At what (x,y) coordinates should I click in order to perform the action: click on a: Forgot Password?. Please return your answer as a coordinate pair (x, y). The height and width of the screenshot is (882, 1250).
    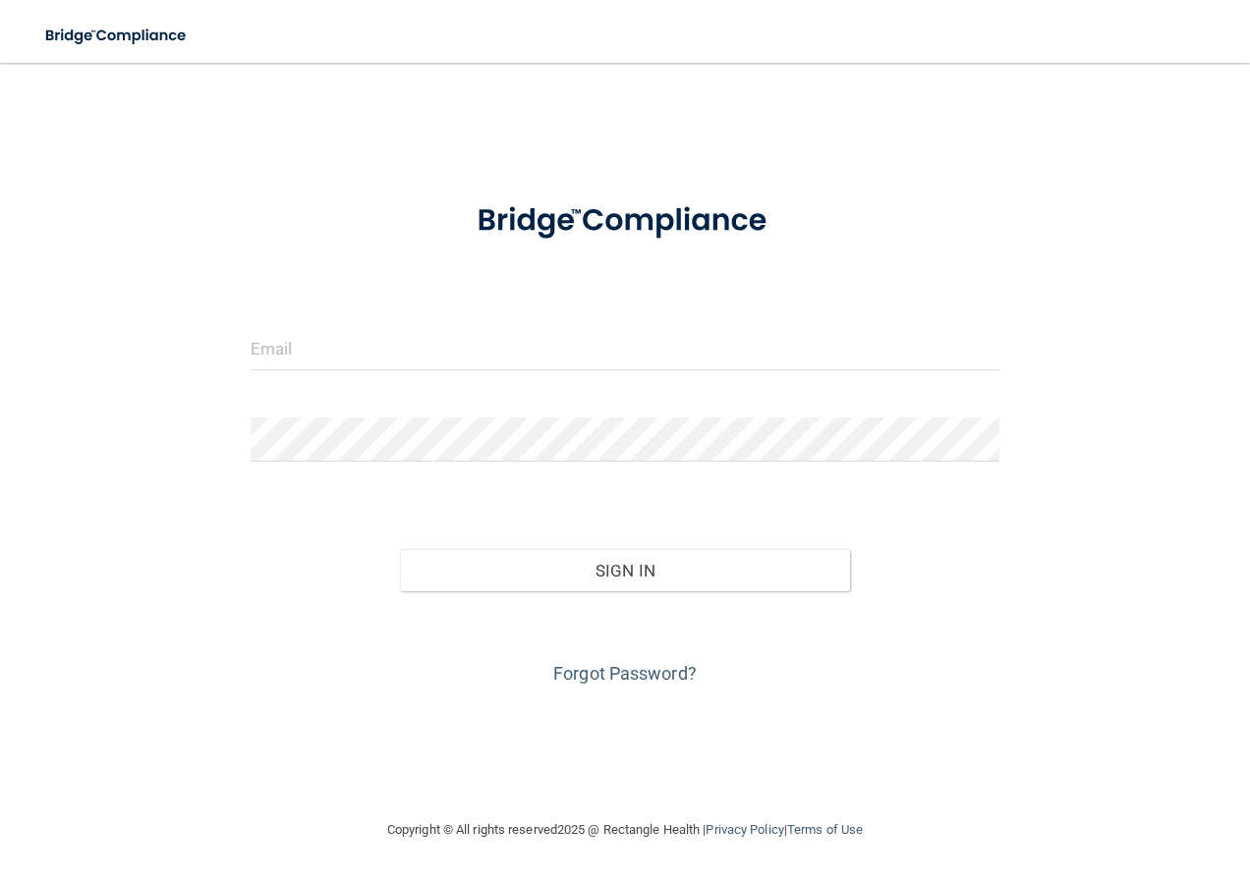
    Looking at the image, I should click on (625, 673).